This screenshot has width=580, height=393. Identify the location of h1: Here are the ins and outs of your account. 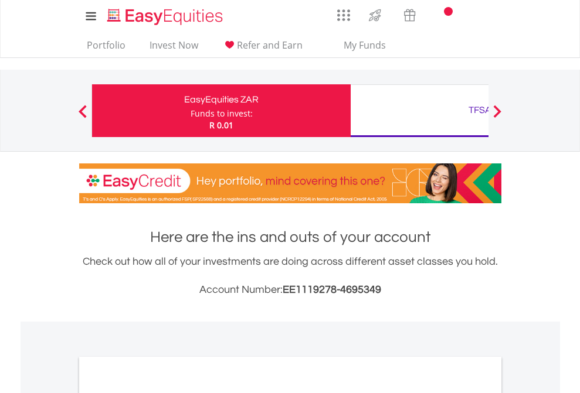
(290, 237).